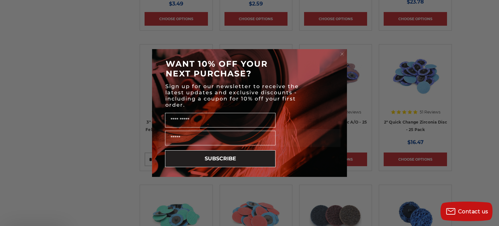 Image resolution: width=499 pixels, height=226 pixels. Describe the element at coordinates (473, 211) in the screenshot. I see `span: Contact us` at that location.